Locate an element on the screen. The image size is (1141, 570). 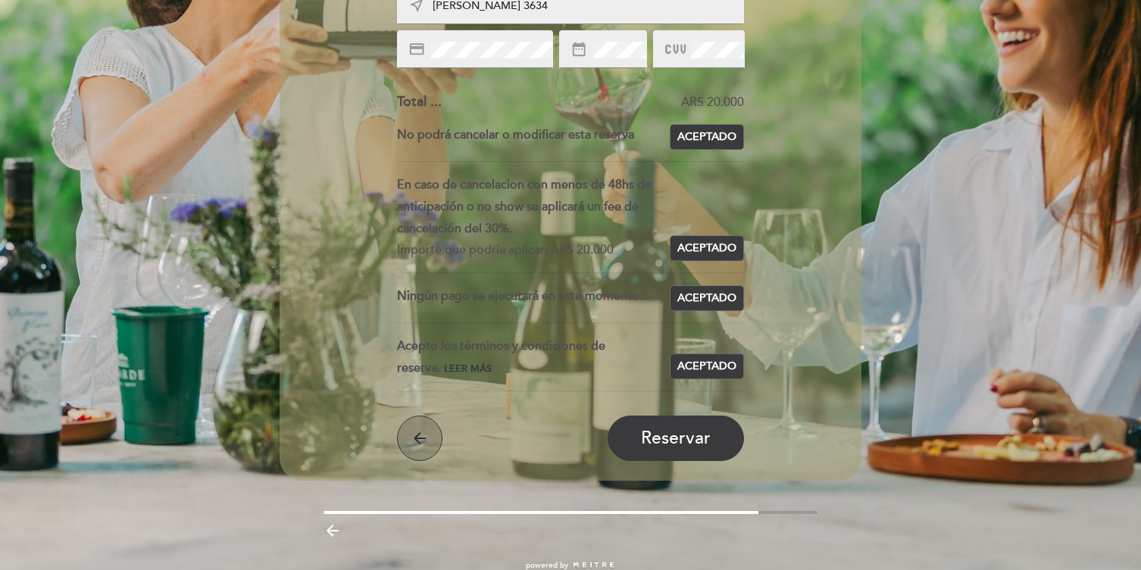
img: MEITRE is located at coordinates (593, 566).